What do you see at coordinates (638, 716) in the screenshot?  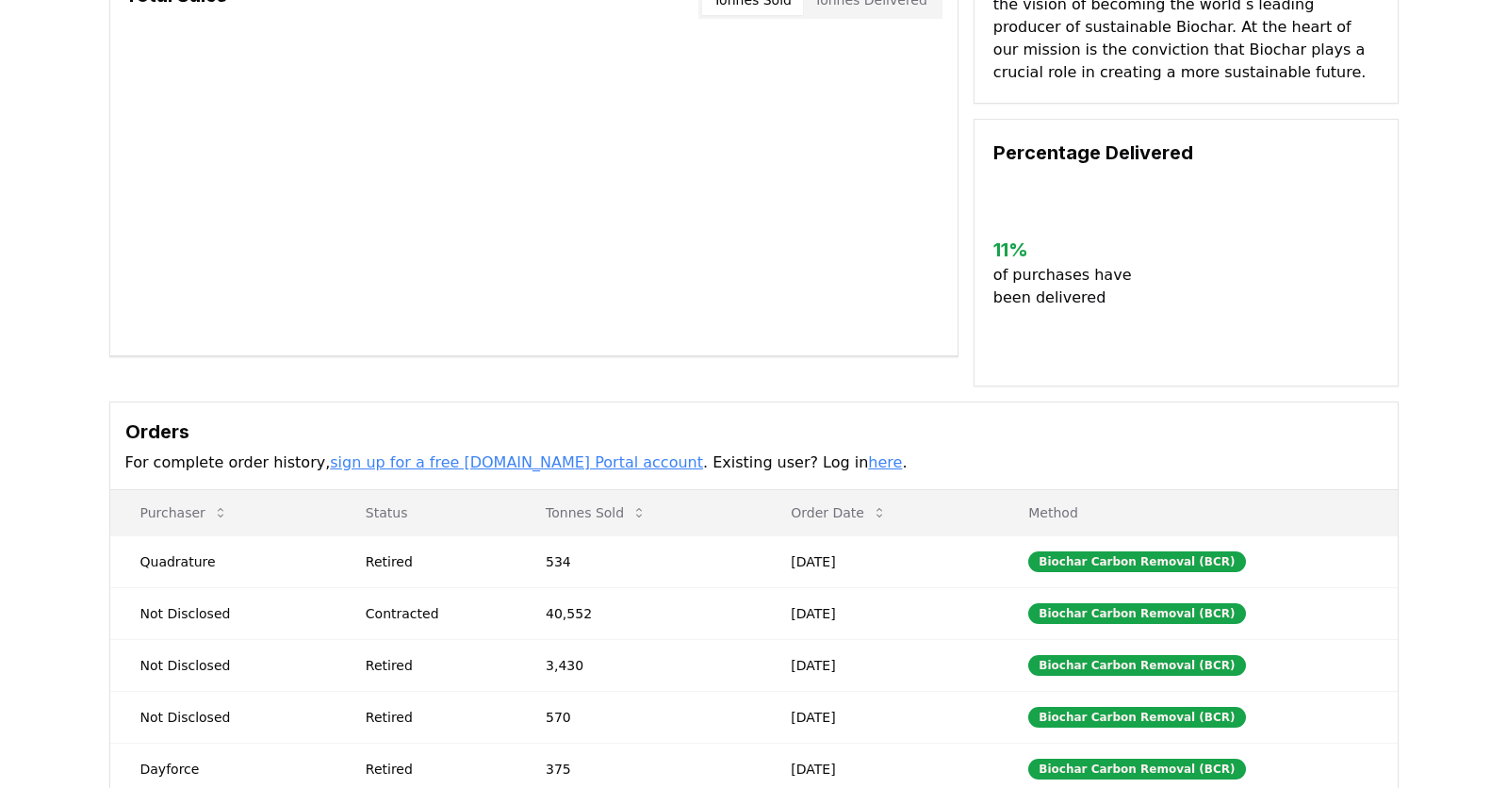 I see `td: 570` at bounding box center [638, 716].